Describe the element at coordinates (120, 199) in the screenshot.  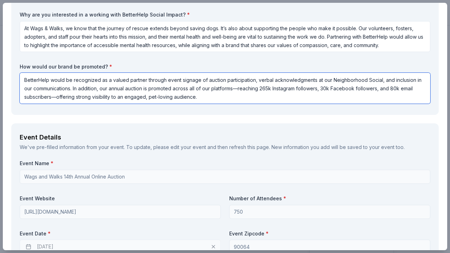
I see `label: Event Website` at that location.